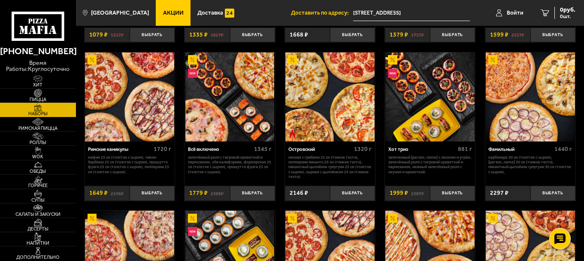  What do you see at coordinates (499, 35) in the screenshot?
I see `span: 1599 ₽` at bounding box center [499, 35].